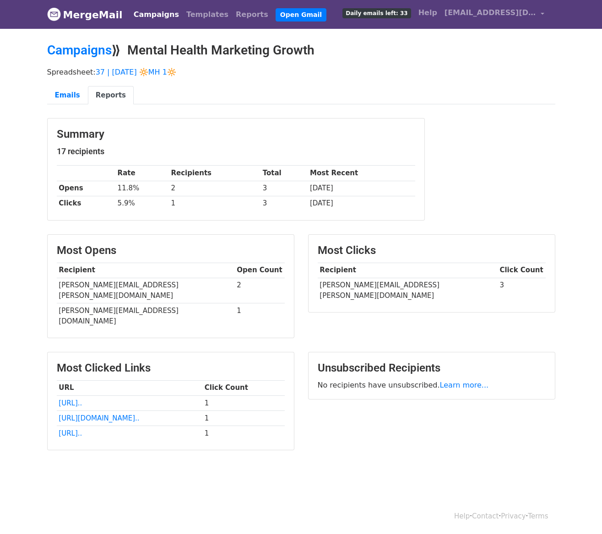 The width and height of the screenshot is (602, 534). I want to click on td: 11.8%, so click(142, 188).